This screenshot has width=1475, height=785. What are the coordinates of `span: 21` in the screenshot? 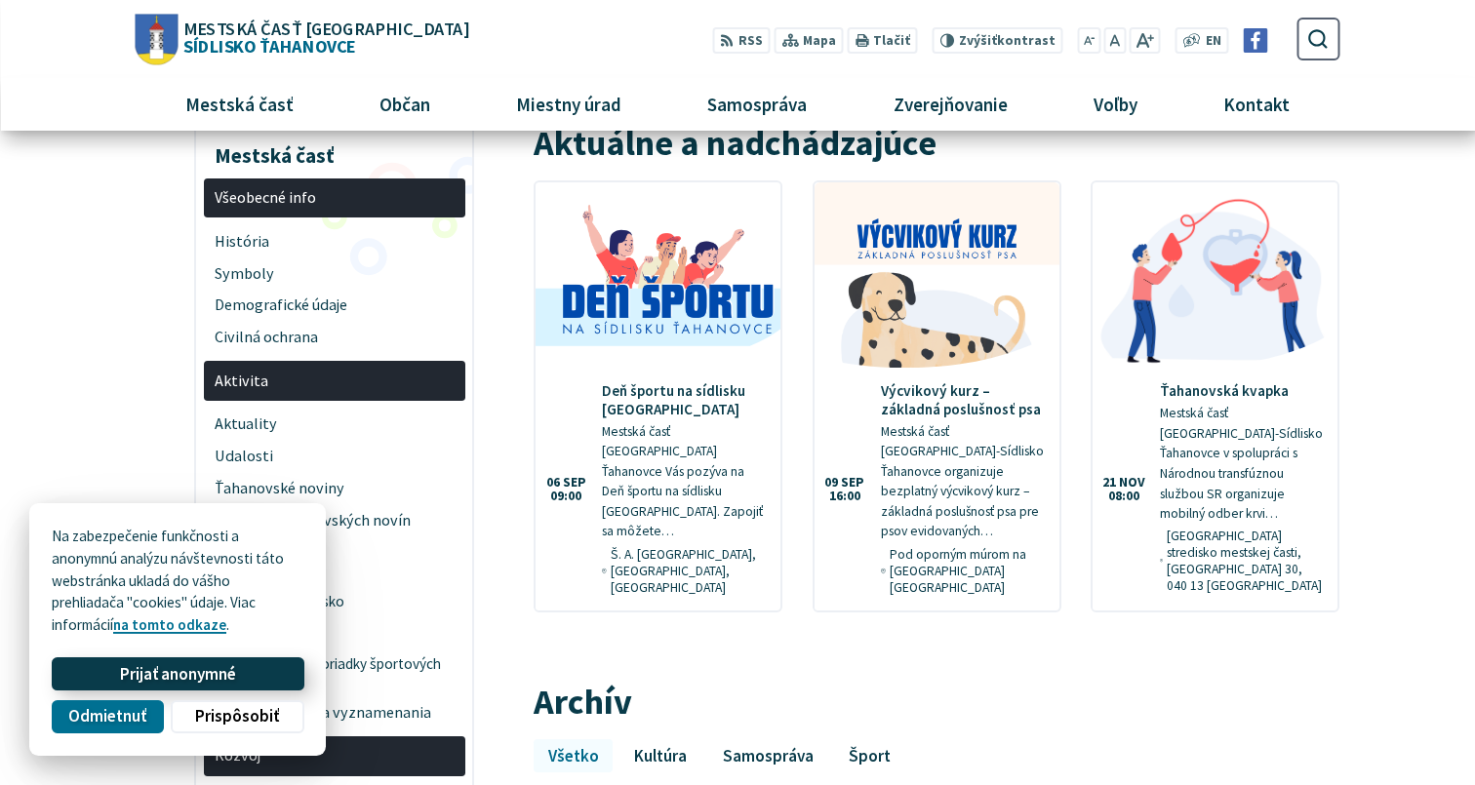 It's located at (1109, 483).